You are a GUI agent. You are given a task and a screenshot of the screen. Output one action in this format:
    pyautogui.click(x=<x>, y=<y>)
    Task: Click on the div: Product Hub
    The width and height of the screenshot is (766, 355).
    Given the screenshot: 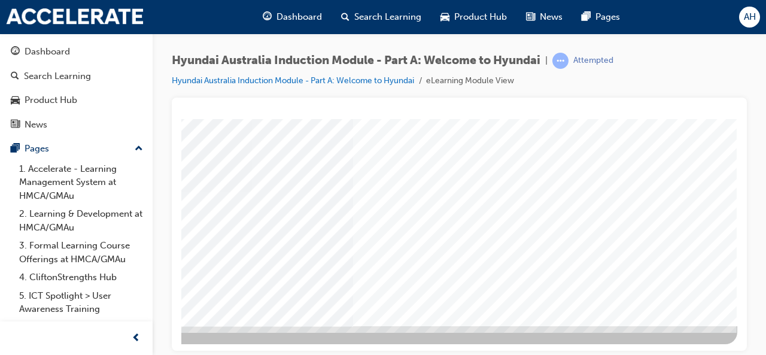 What is the action you would take?
    pyautogui.click(x=51, y=100)
    